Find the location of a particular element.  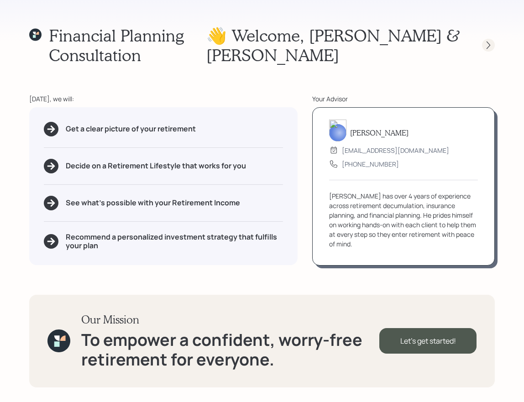

div: Let's get started! is located at coordinates (428, 341).